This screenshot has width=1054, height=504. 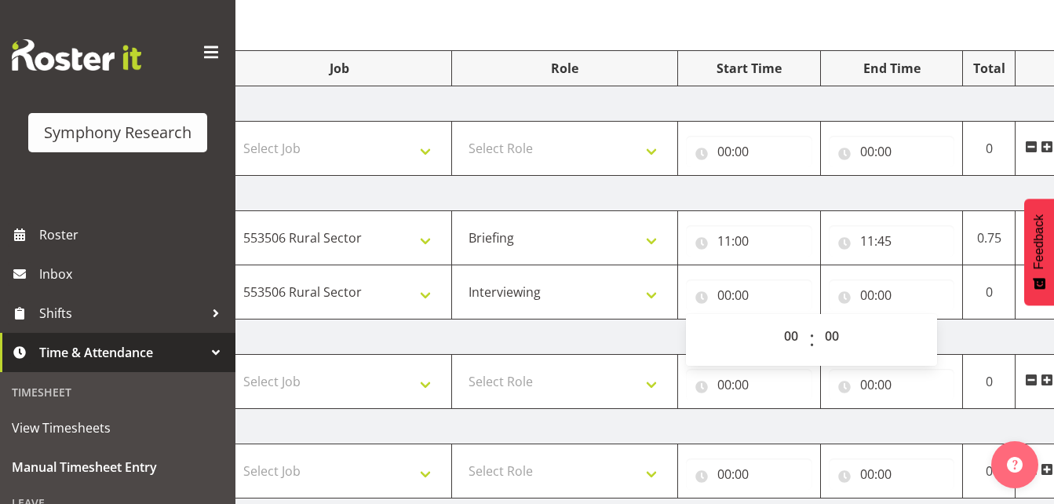 I want to click on span: Shifts, so click(x=122, y=313).